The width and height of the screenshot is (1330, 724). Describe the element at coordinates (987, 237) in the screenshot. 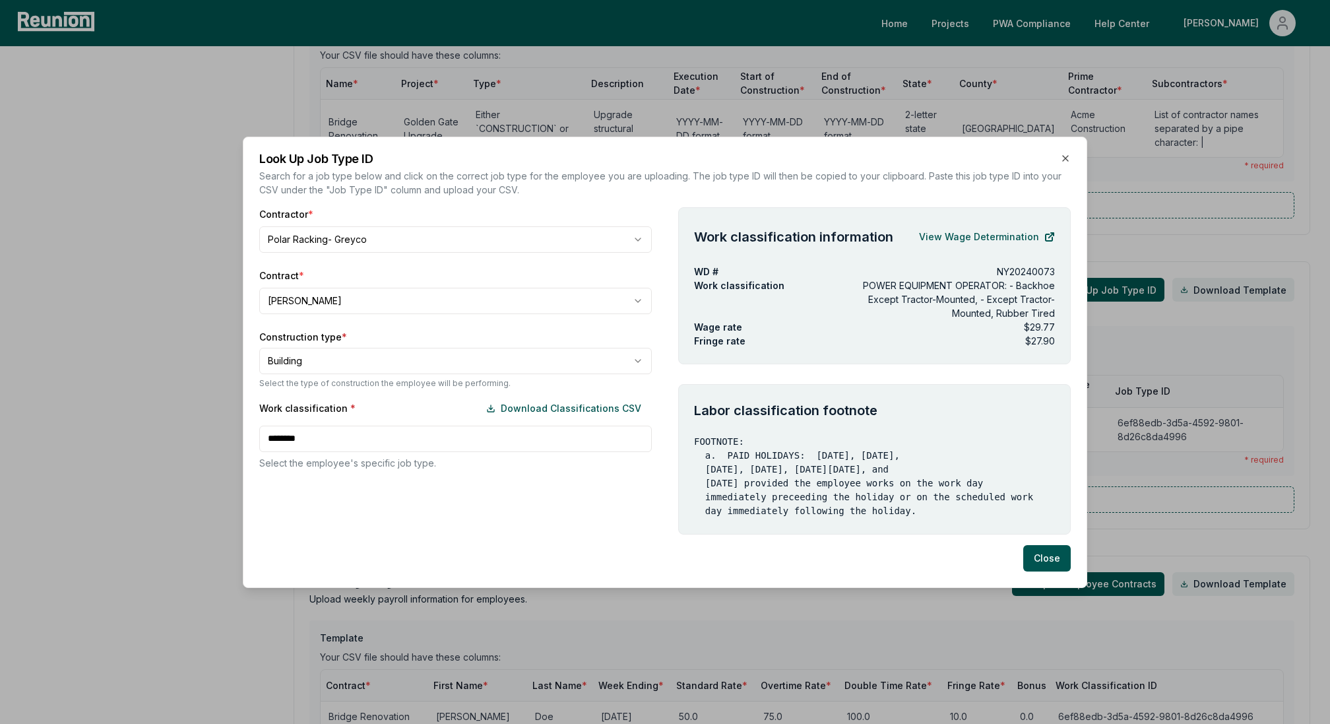

I see `a: View Wage Determination` at that location.